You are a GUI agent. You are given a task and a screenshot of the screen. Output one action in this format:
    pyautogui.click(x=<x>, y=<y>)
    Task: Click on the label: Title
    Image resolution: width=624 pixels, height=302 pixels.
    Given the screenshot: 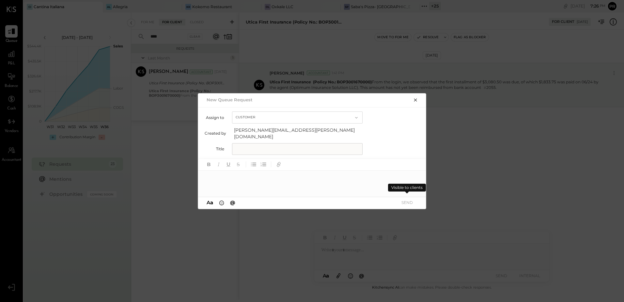 What is the action you would take?
    pyautogui.click(x=214, y=148)
    